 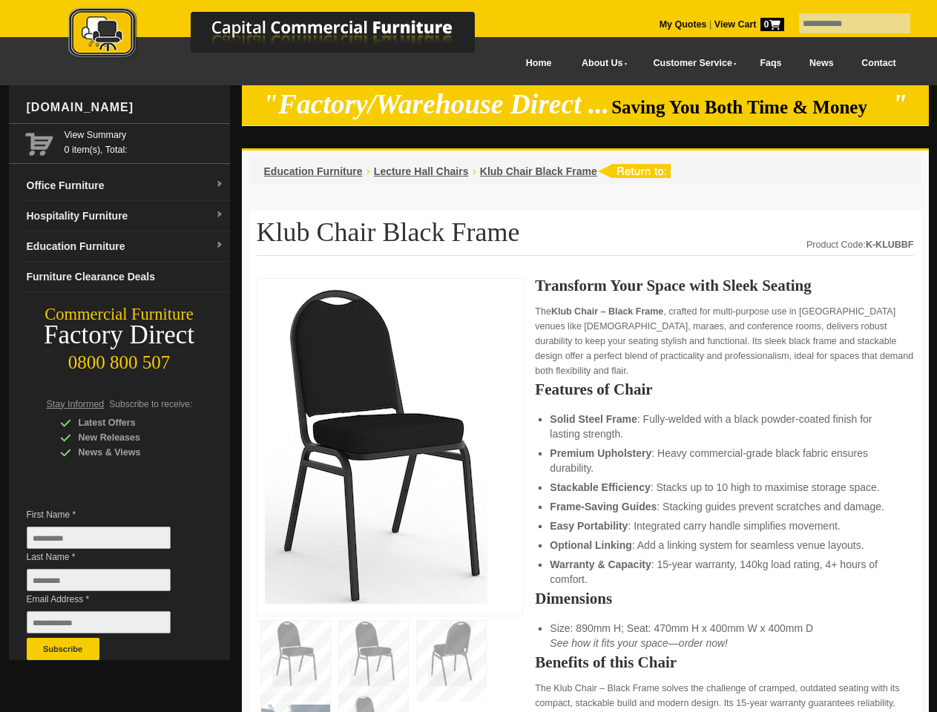 What do you see at coordinates (634, 171) in the screenshot?
I see `img: return to` at bounding box center [634, 171].